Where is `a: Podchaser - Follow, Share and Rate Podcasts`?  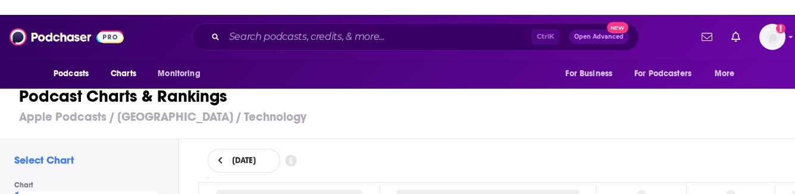
a: Podchaser - Follow, Share and Rate Podcasts is located at coordinates (67, 37).